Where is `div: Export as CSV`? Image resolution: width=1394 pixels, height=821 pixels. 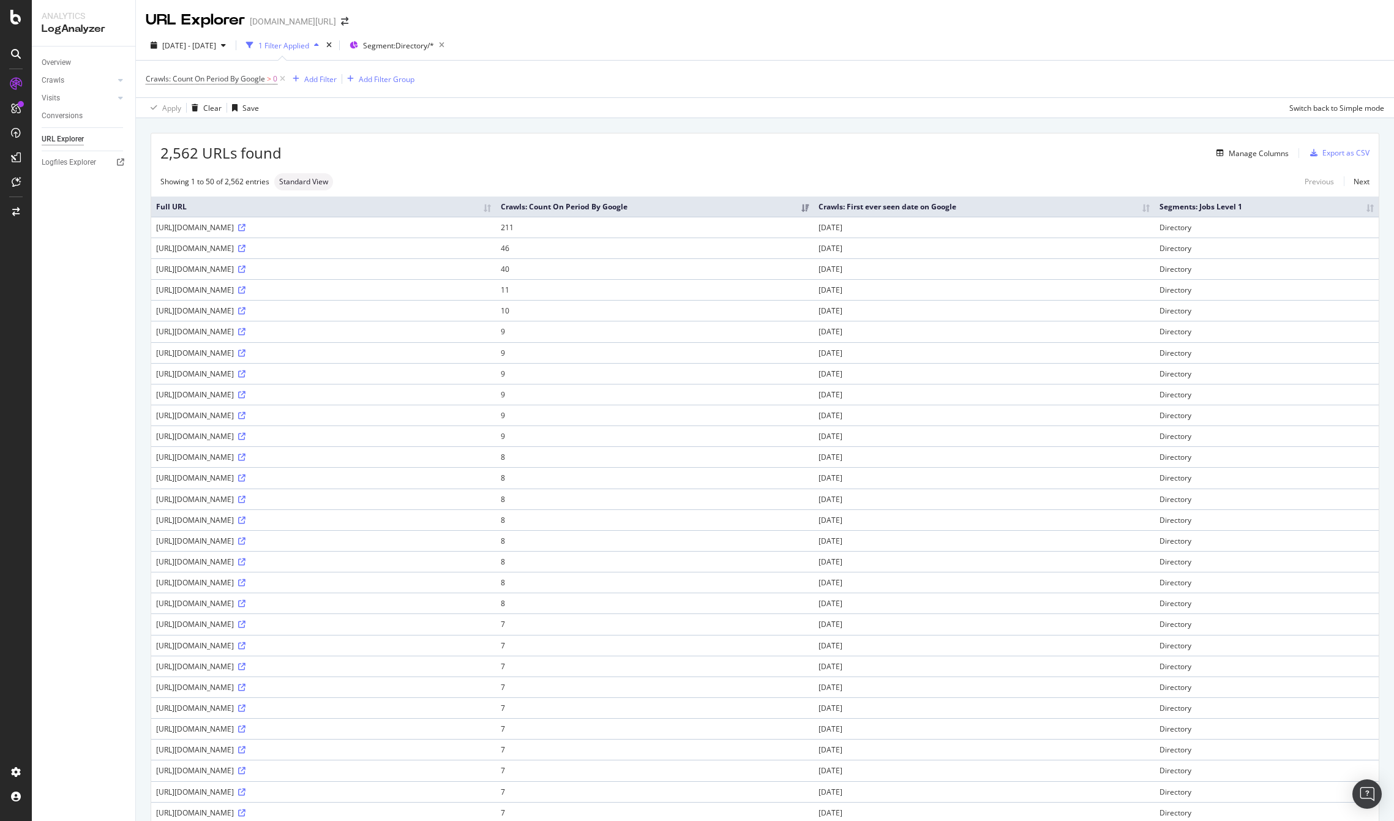 div: Export as CSV is located at coordinates (1346, 152).